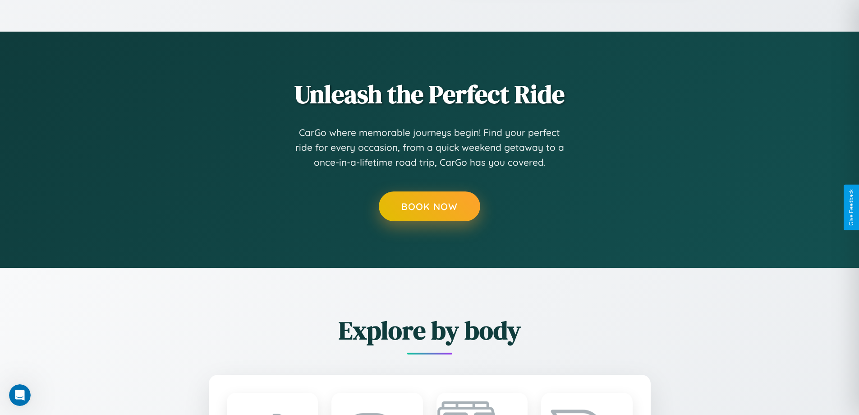 Image resolution: width=859 pixels, height=415 pixels. Describe the element at coordinates (430, 94) in the screenshot. I see `h2: Unleash the Perfect Ride` at that location.